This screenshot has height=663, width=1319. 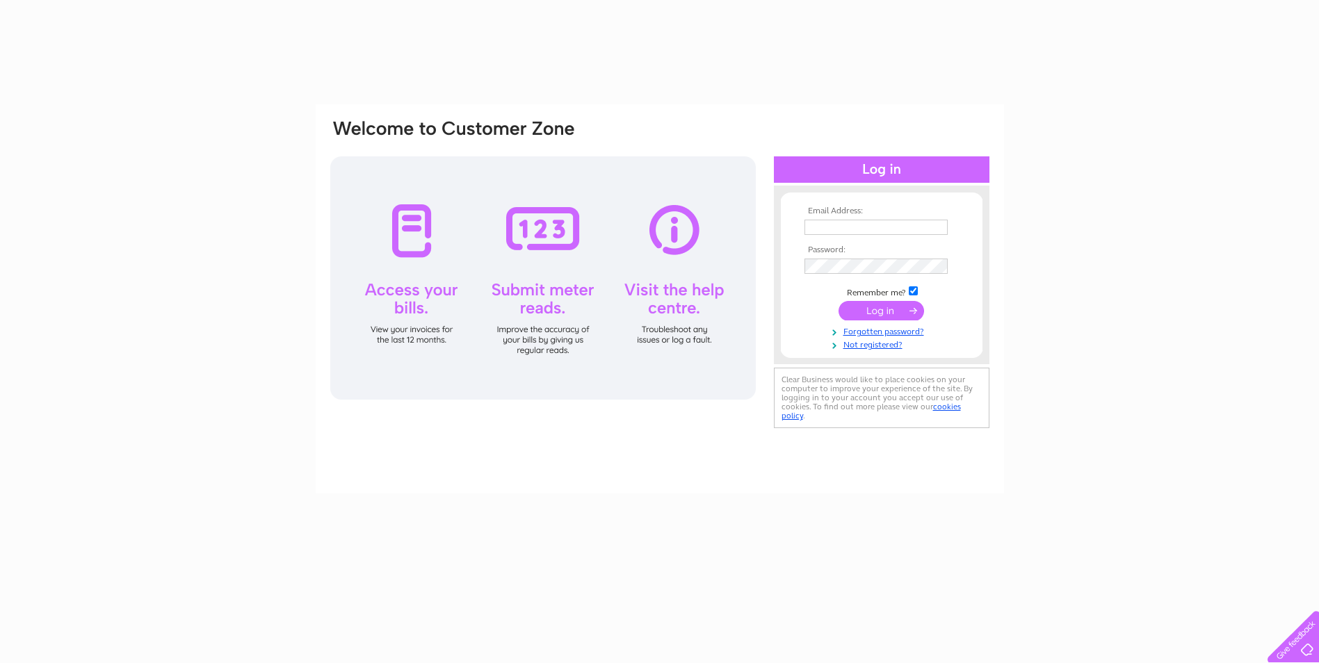 What do you see at coordinates (881, 211) in the screenshot?
I see `th: Email Address:` at bounding box center [881, 211].